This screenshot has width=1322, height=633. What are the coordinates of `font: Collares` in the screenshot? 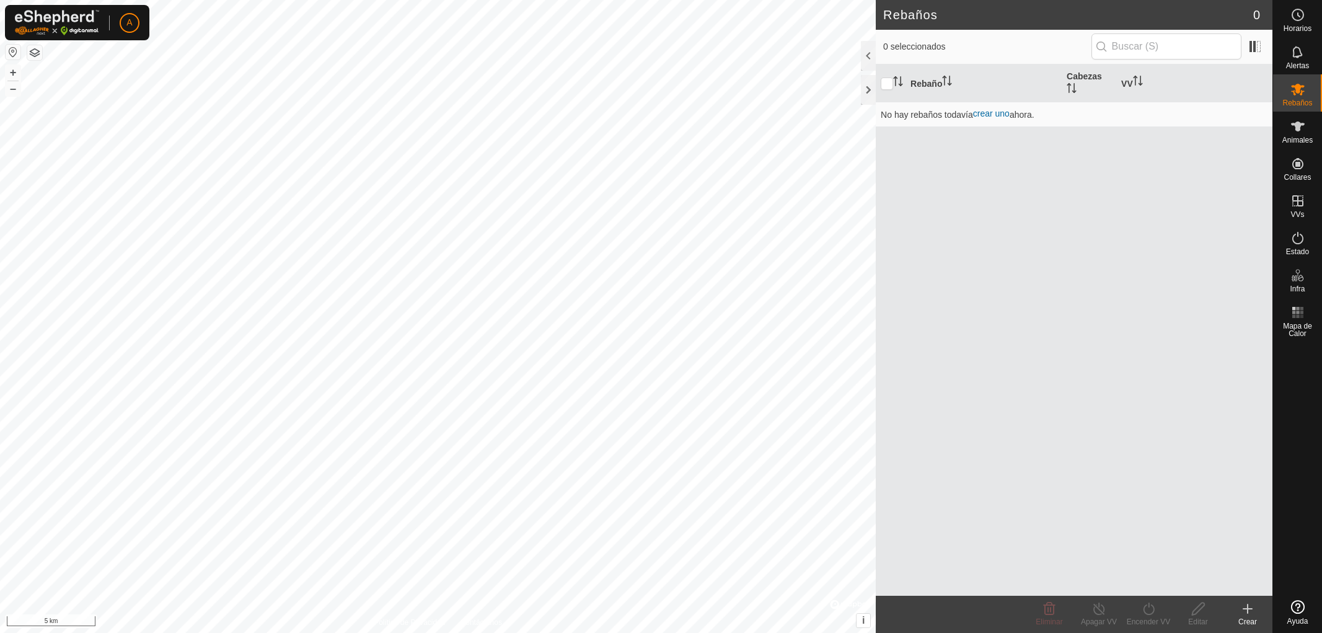 It's located at (1297, 177).